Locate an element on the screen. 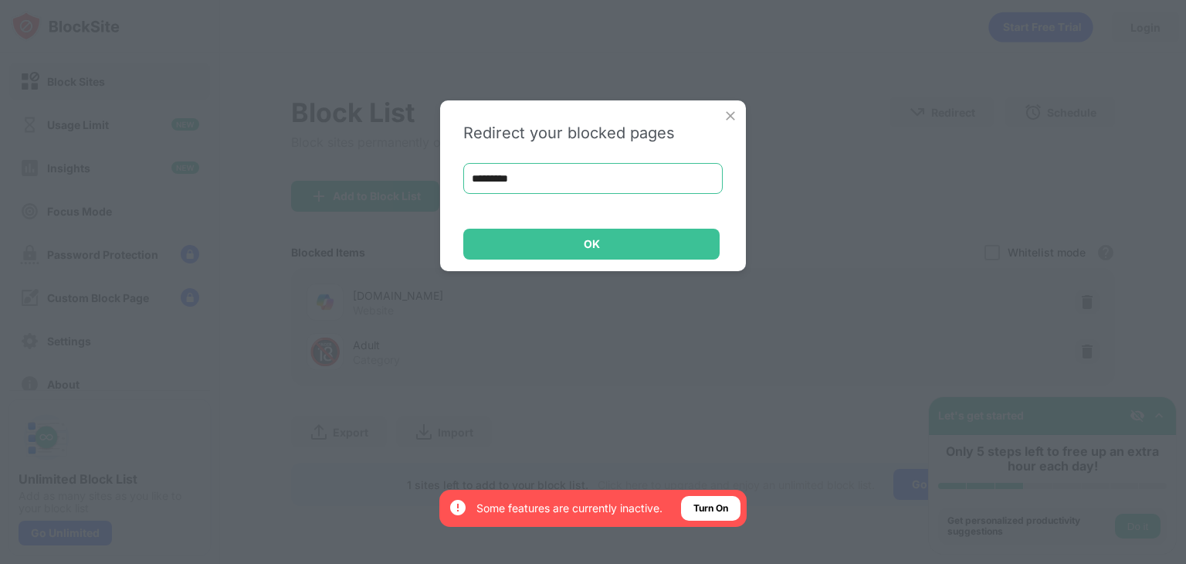 The height and width of the screenshot is (564, 1186). img: error-circle-white.svg is located at coordinates (458, 507).